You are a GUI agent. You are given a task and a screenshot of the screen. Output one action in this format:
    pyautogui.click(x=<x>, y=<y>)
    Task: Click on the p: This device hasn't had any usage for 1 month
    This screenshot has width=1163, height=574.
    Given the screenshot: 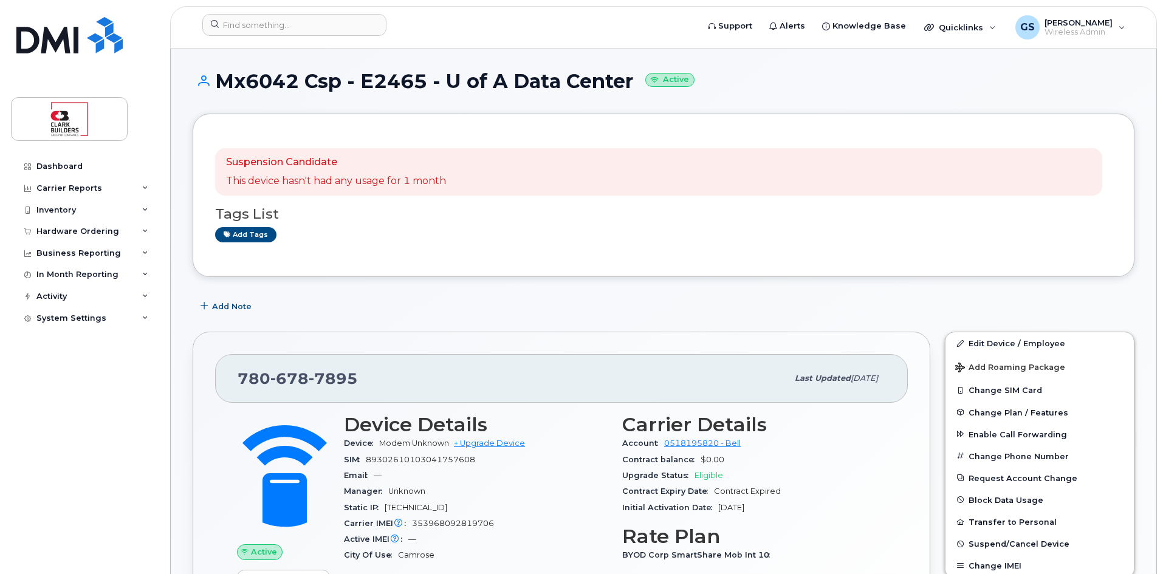 What is the action you would take?
    pyautogui.click(x=336, y=181)
    